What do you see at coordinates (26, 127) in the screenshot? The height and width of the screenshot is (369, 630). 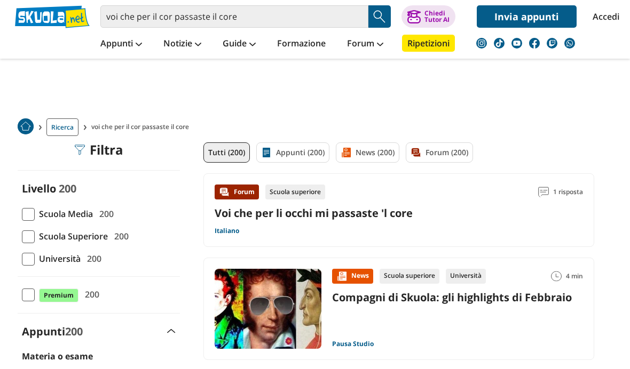 I see `img: Home` at bounding box center [26, 127].